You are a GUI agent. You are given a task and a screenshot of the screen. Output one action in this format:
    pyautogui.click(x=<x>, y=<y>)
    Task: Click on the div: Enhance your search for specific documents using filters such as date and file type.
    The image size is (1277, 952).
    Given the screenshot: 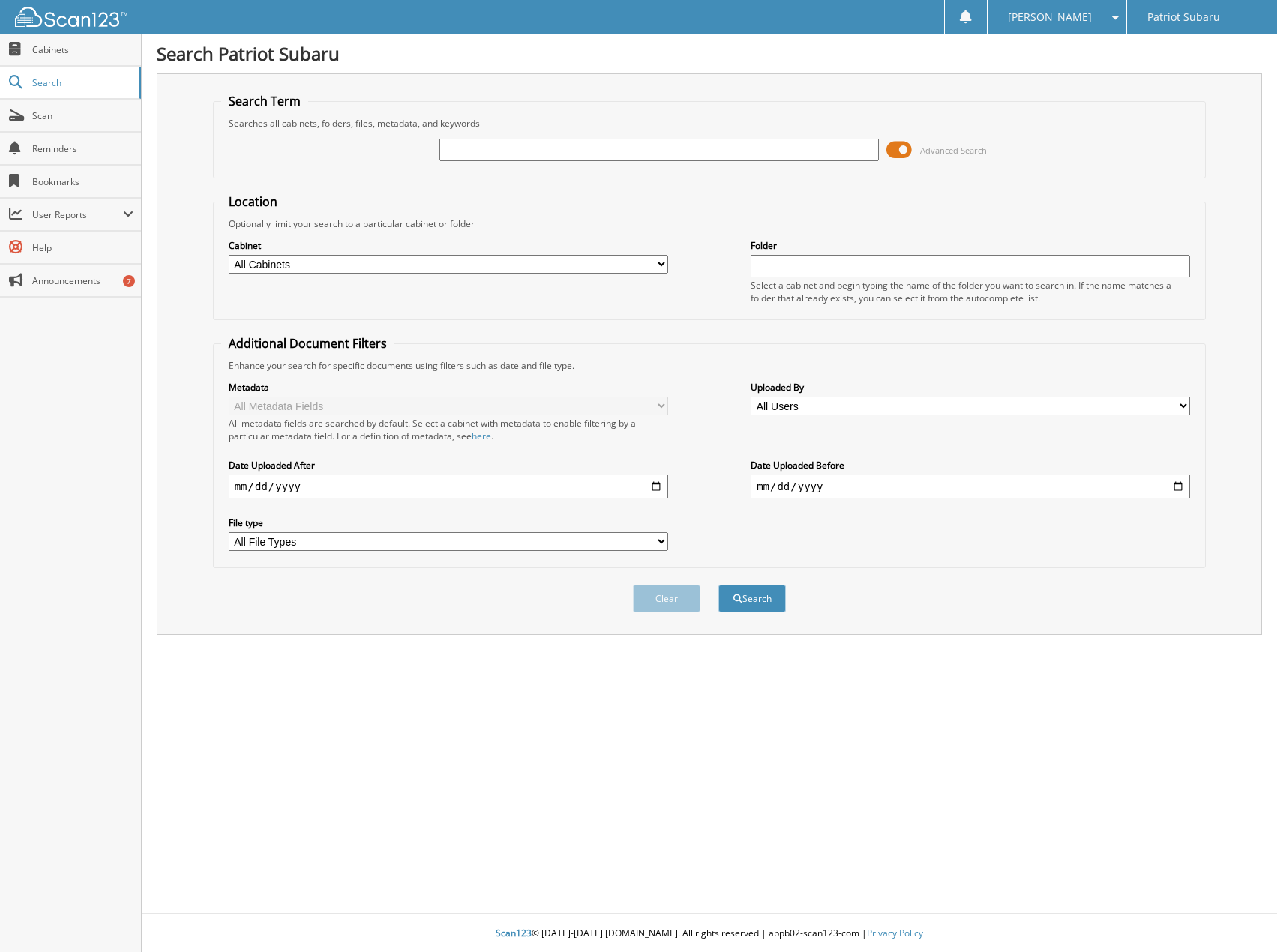 What is the action you would take?
    pyautogui.click(x=709, y=365)
    